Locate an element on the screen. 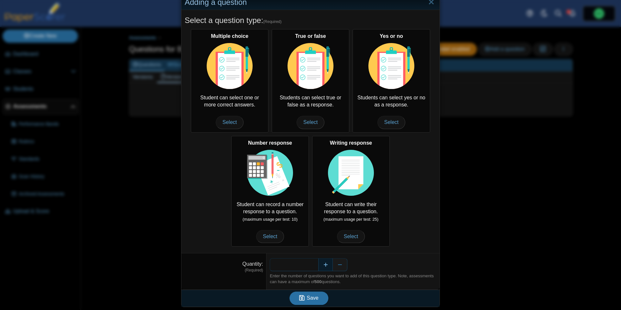 The image size is (621, 310). h5: Select a question type: is located at coordinates (311, 20).